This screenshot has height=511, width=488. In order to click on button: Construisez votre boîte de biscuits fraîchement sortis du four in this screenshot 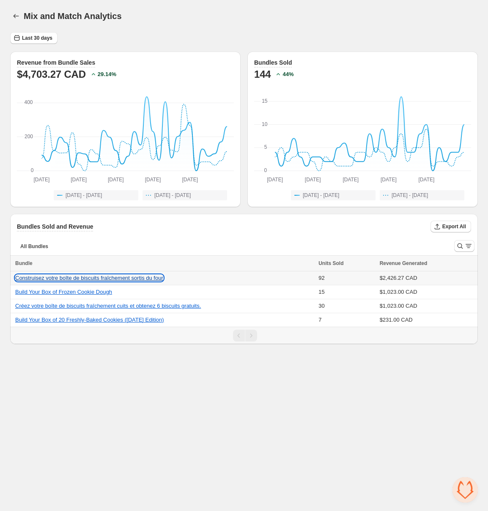, I will do `click(89, 278)`.